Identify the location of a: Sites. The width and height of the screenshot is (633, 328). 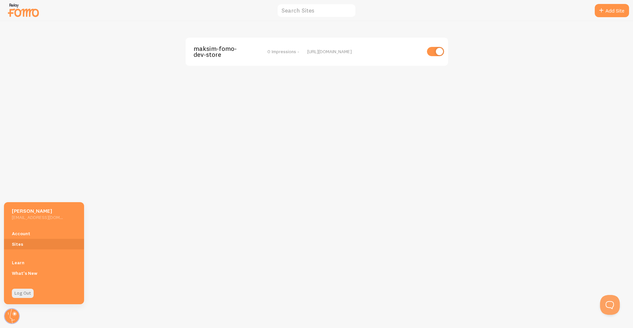
(44, 244).